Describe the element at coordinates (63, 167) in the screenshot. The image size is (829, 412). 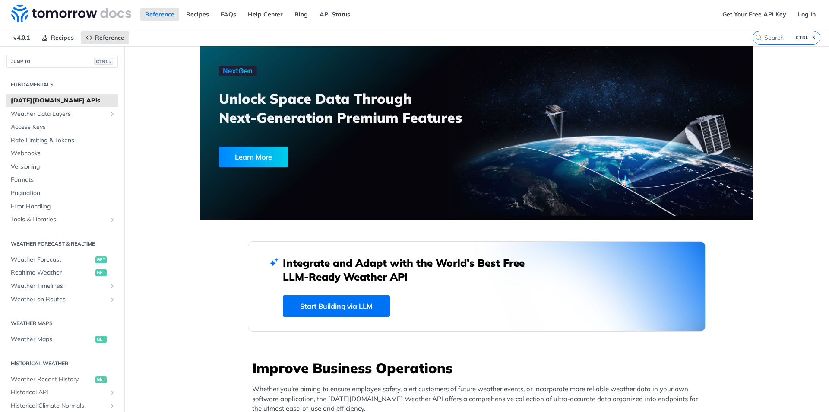
I see `span: Versioning` at that location.